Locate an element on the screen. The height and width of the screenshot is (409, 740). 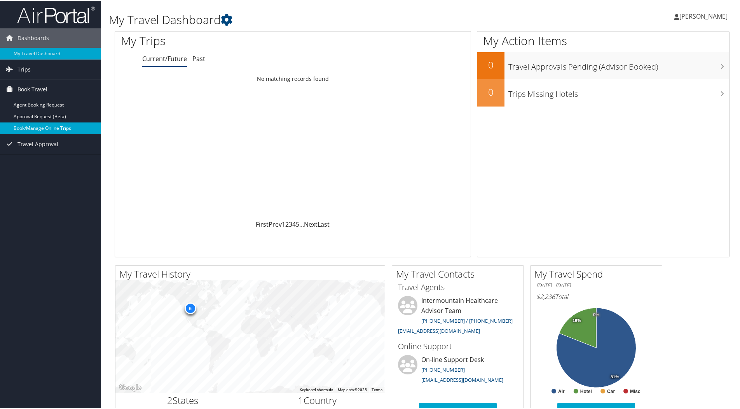
div: 6 is located at coordinates (190, 307).